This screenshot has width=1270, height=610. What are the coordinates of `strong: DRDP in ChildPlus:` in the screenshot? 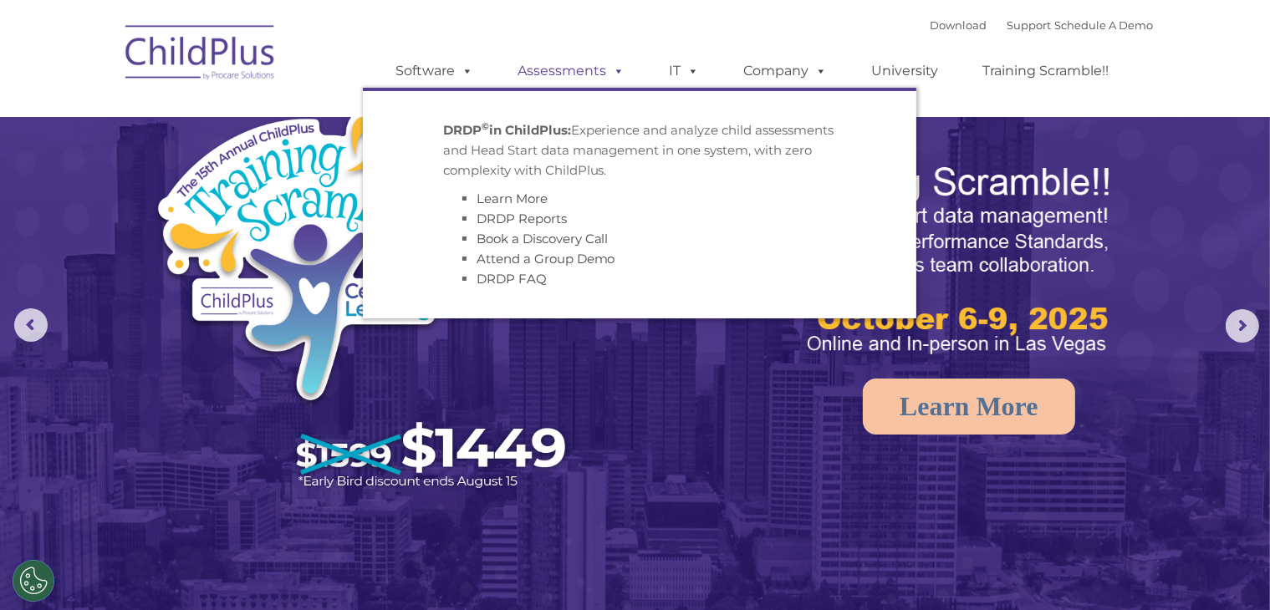 It's located at (507, 130).